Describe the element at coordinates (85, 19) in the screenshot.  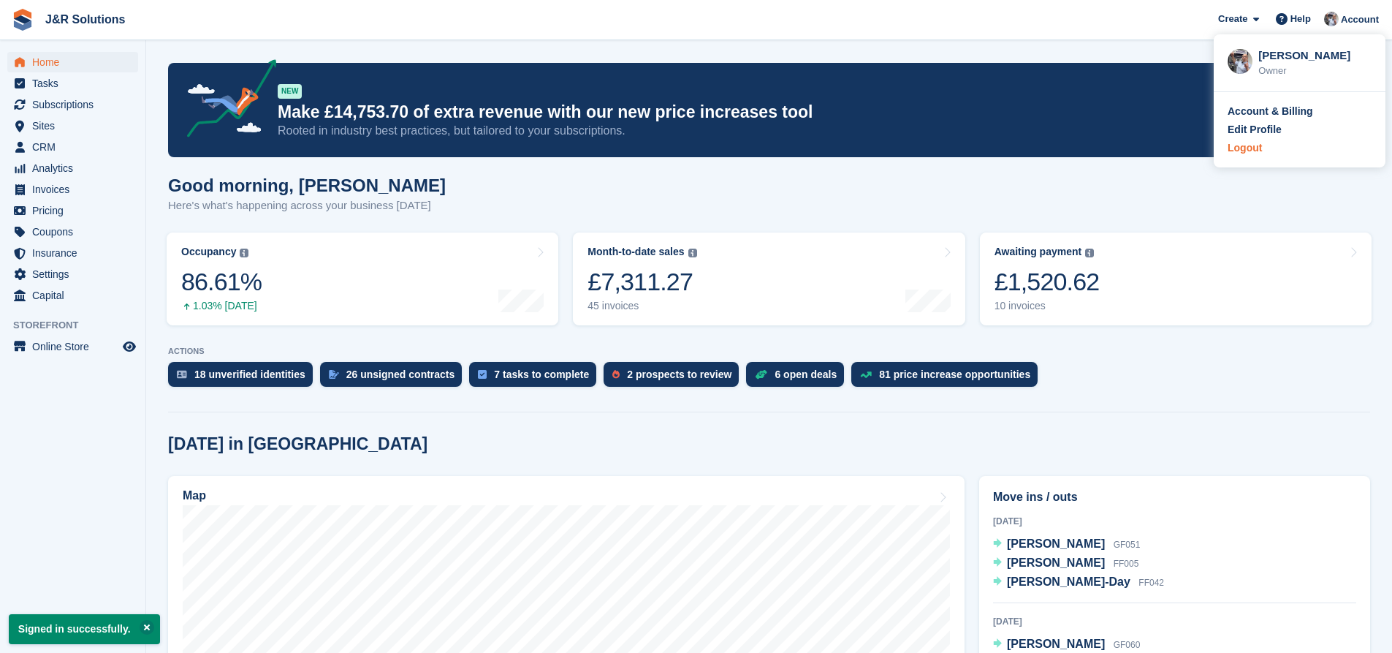
I see `a: J&R Solutions` at that location.